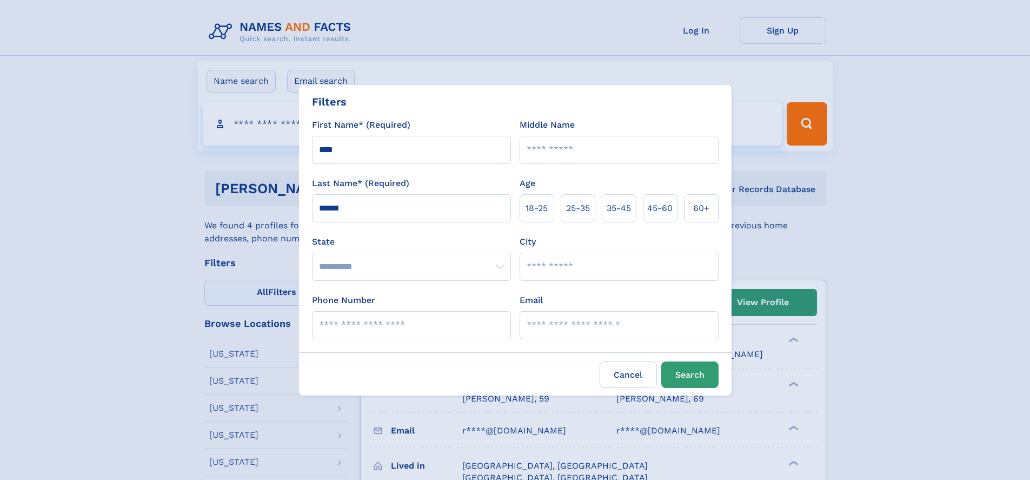 The width and height of the screenshot is (1030, 480). I want to click on span: 35‑45, so click(618, 208).